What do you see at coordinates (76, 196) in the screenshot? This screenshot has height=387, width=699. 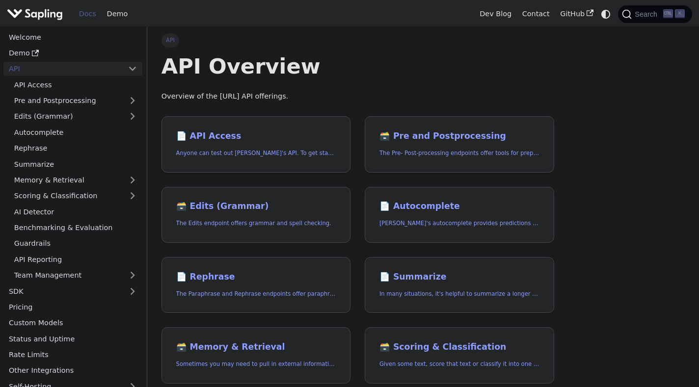 I see `a: Scoring & Classification` at bounding box center [76, 196].